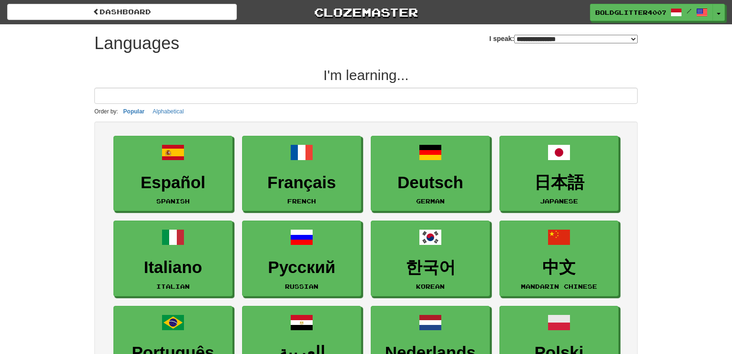  Describe the element at coordinates (430, 182) in the screenshot. I see `h3: Deutsch` at that location.